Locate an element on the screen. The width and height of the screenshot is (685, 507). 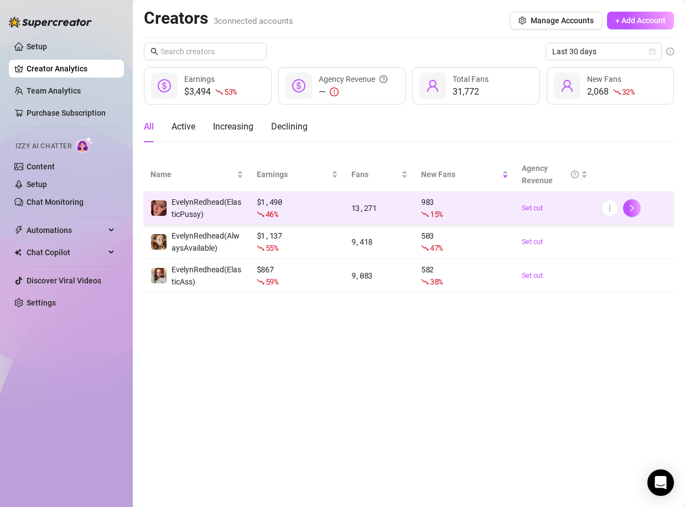
span: 55 % is located at coordinates (272, 247).